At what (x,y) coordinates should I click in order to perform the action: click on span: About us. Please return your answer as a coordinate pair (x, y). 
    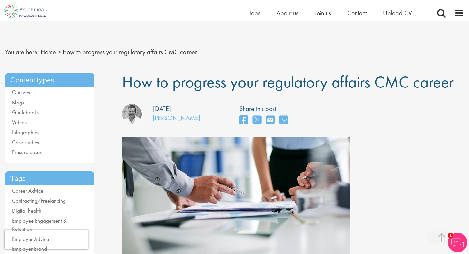
    Looking at the image, I should click on (287, 13).